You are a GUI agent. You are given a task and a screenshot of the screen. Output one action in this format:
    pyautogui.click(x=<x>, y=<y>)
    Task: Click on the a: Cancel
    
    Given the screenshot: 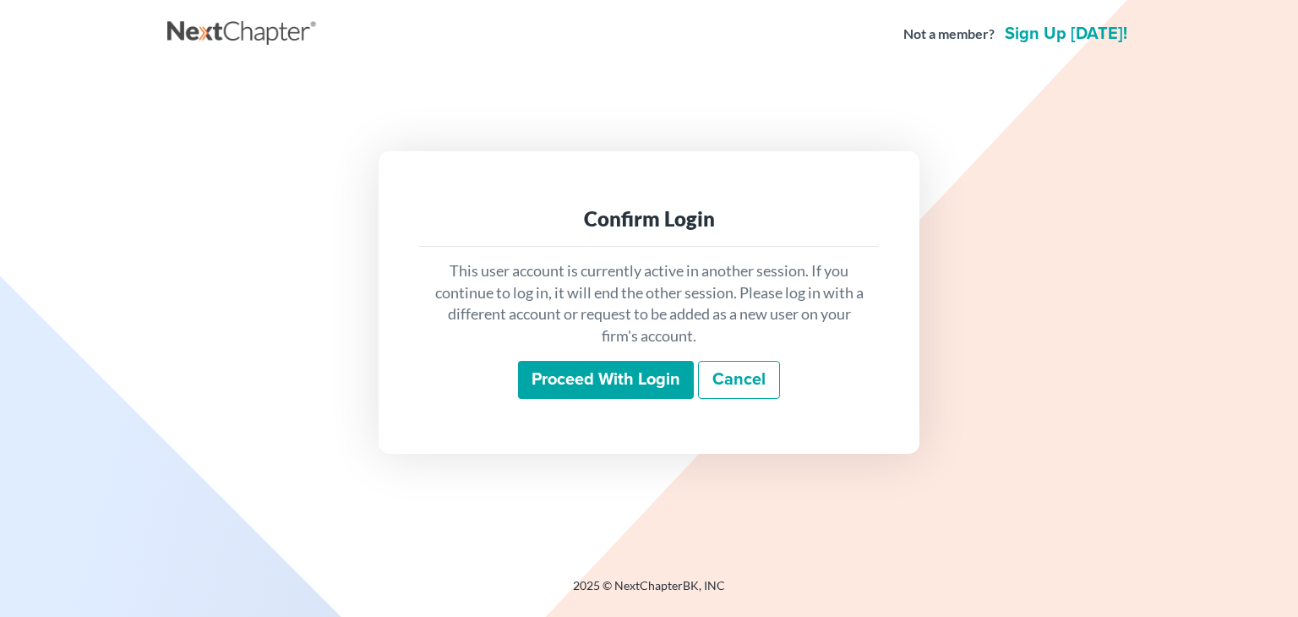 What is the action you would take?
    pyautogui.click(x=739, y=380)
    